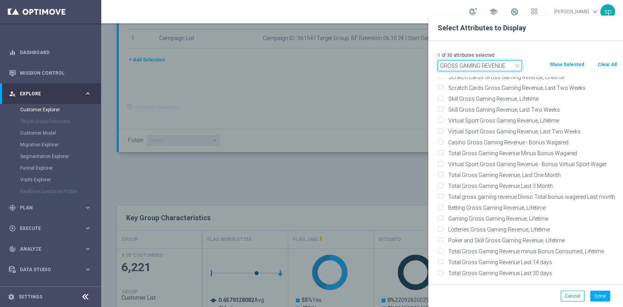 The image size is (623, 307). What do you see at coordinates (46, 249) in the screenshot?
I see `div: Analyze` at bounding box center [46, 249].